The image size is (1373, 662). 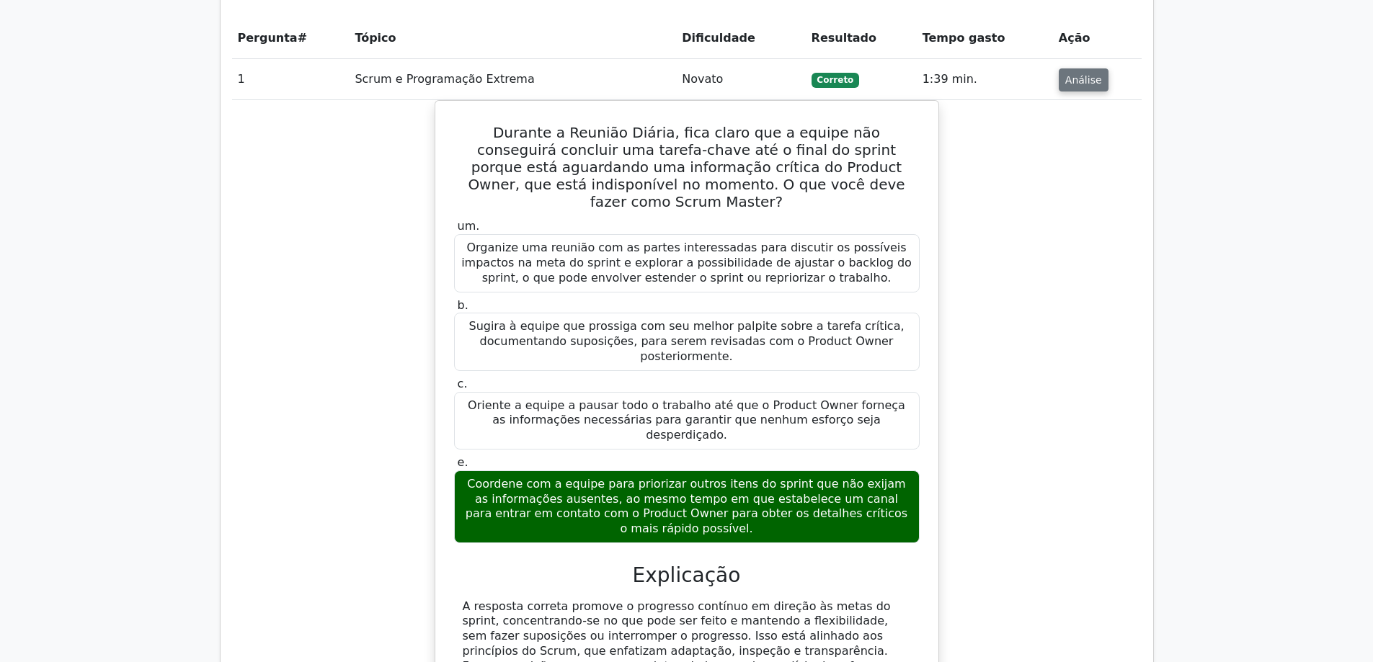 What do you see at coordinates (1083, 80) in the screenshot?
I see `font: Análise` at bounding box center [1083, 80].